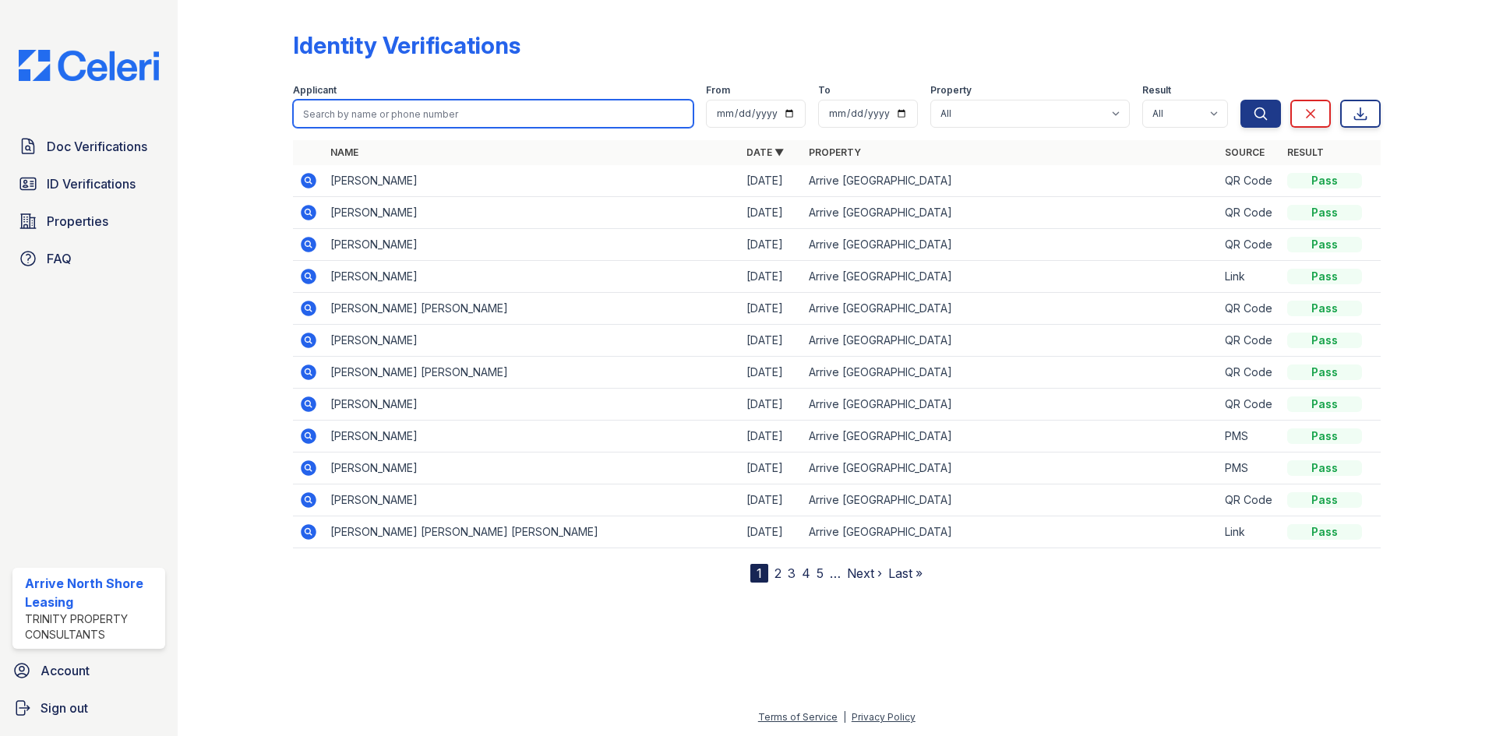 The image size is (1496, 736). Describe the element at coordinates (344, 152) in the screenshot. I see `a: Name` at that location.